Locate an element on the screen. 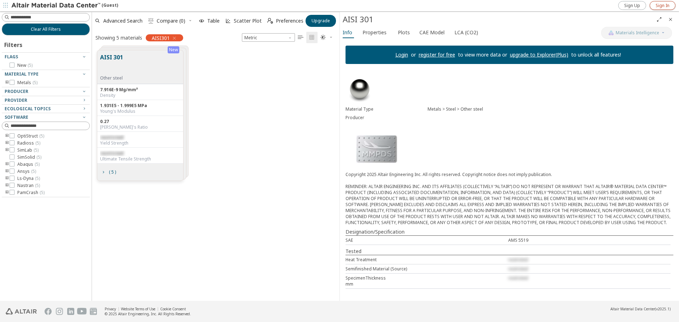  img: Material Type Image is located at coordinates (360, 89).